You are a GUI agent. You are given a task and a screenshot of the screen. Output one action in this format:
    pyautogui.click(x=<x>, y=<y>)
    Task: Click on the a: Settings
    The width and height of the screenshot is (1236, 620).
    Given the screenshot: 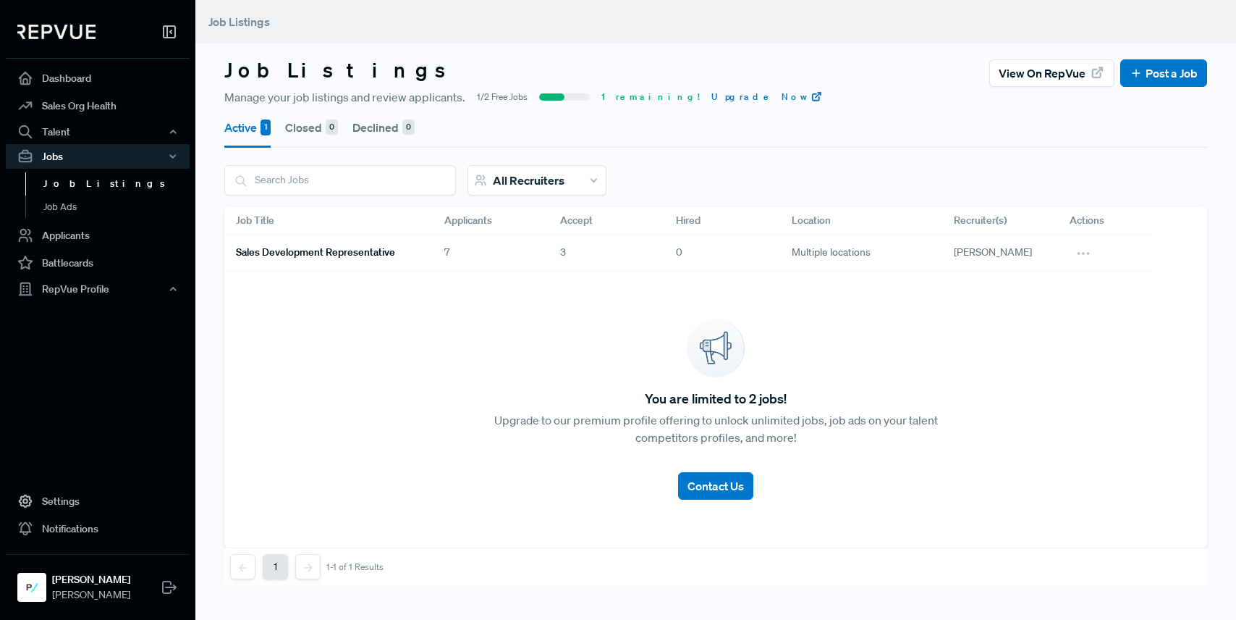 What is the action you would take?
    pyautogui.click(x=98, y=501)
    